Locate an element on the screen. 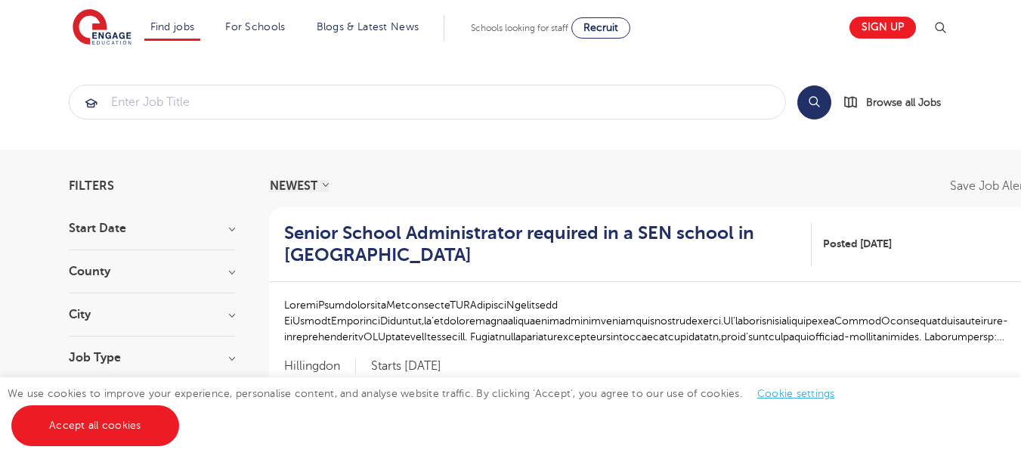 Image resolution: width=1021 pixels, height=459 pixels. img: Engage Education is located at coordinates (102, 28).